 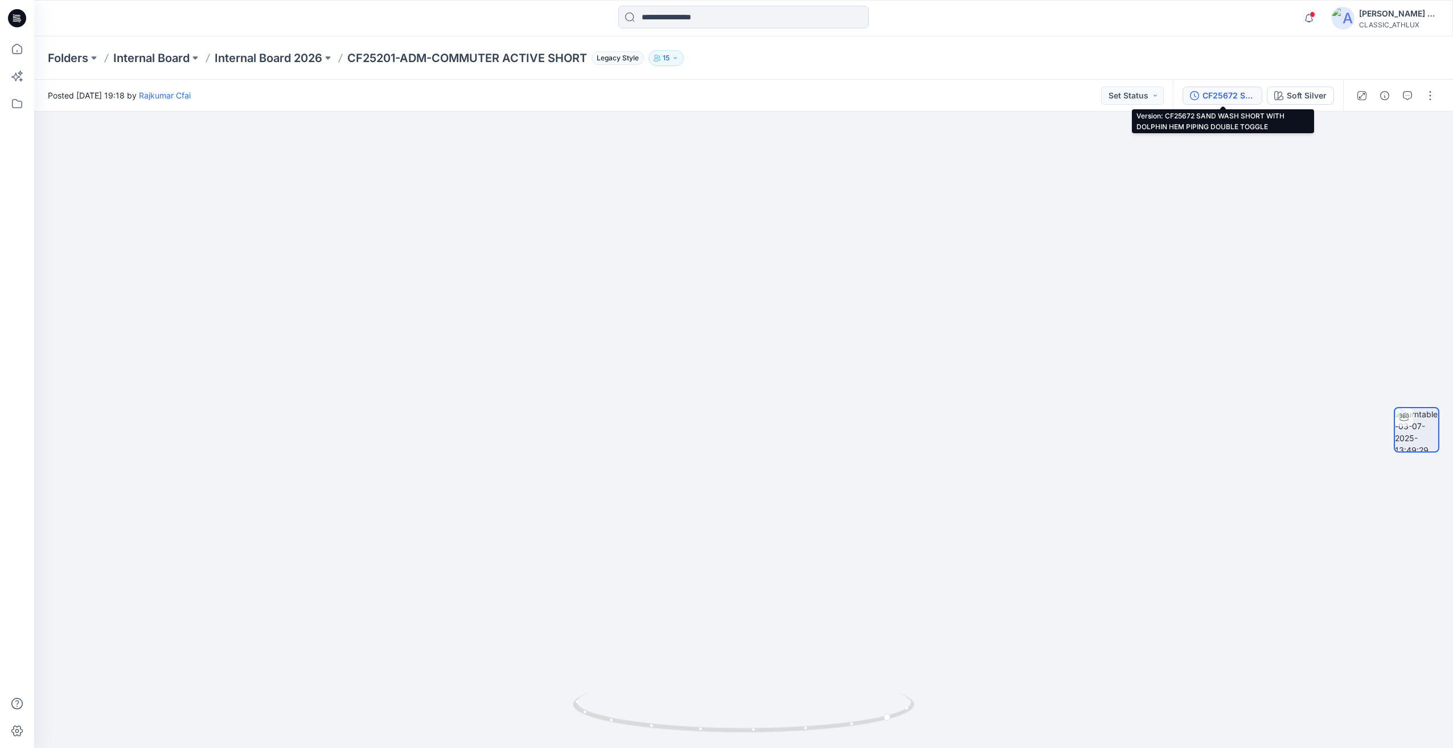 I want to click on button: 15, so click(x=666, y=58).